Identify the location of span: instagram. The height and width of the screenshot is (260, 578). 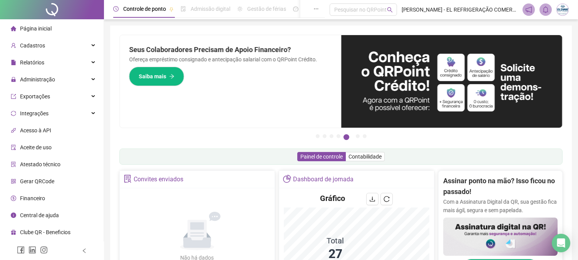
(44, 250).